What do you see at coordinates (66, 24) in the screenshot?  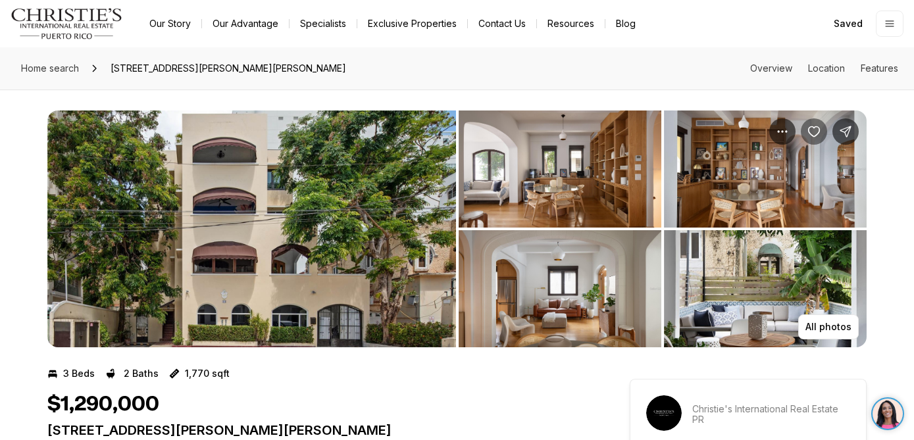 I see `img: logo` at bounding box center [66, 24].